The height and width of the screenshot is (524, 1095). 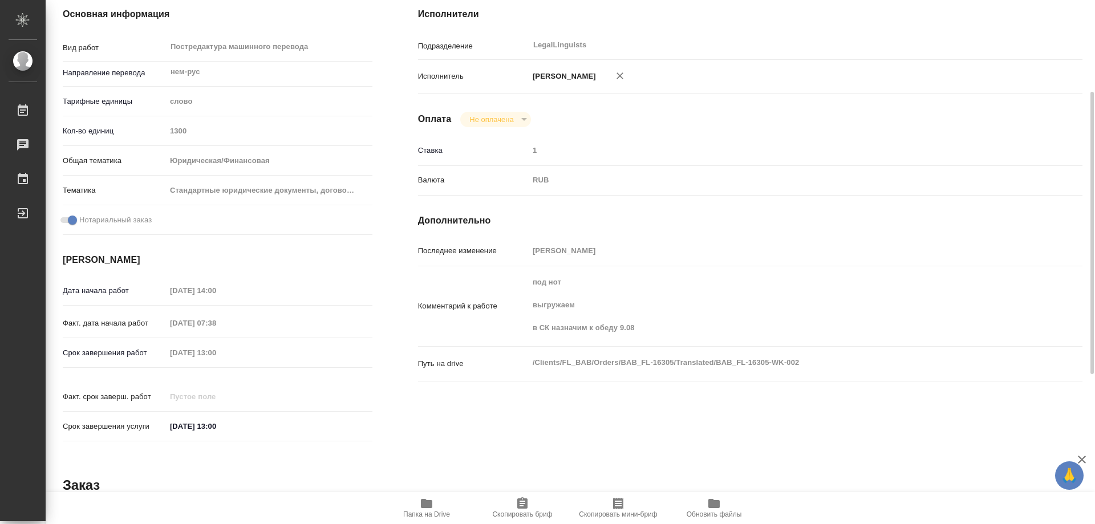 I want to click on div: Юридическая/Финансовая, so click(x=269, y=161).